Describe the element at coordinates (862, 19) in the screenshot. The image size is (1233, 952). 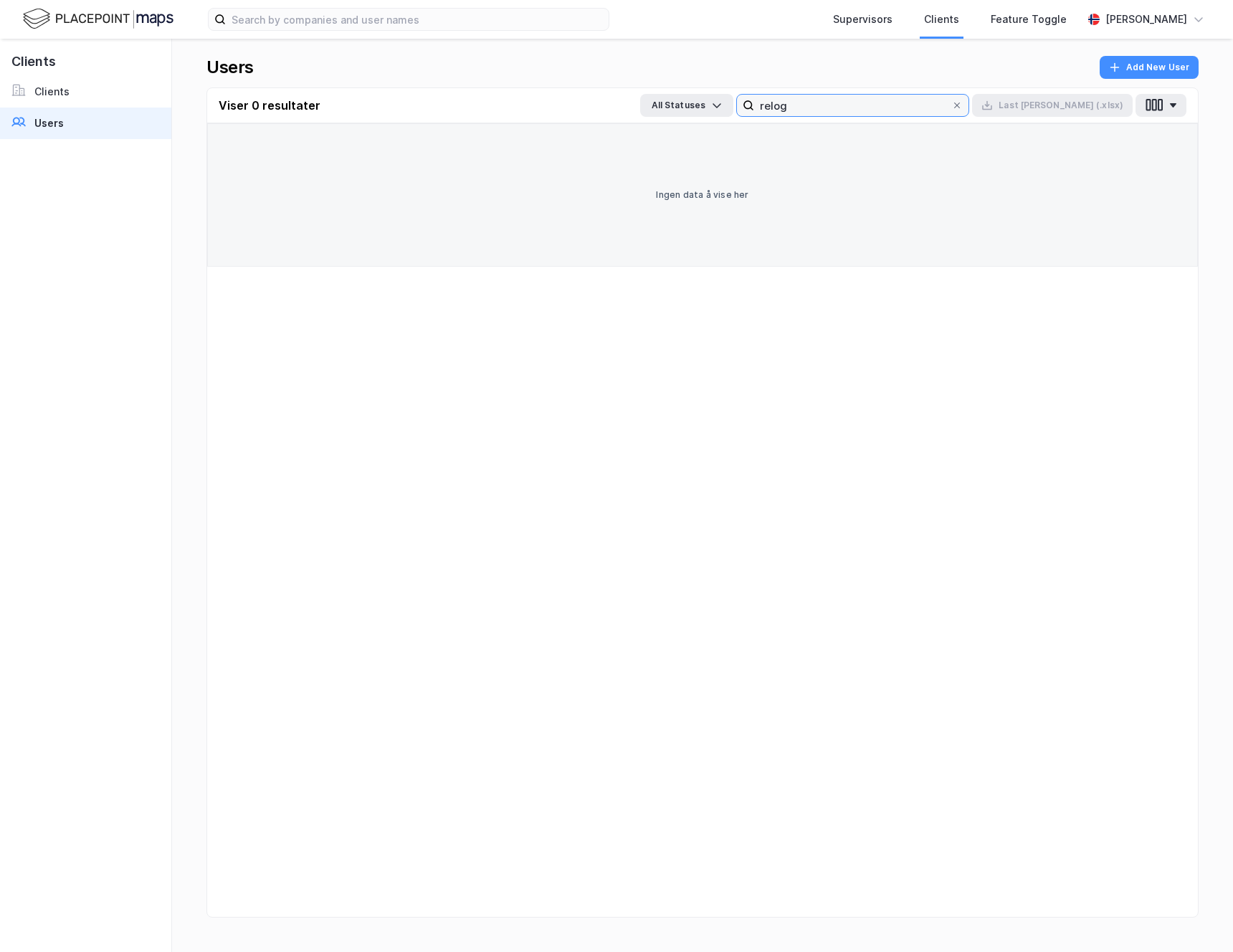
I see `div: Supervisors` at that location.